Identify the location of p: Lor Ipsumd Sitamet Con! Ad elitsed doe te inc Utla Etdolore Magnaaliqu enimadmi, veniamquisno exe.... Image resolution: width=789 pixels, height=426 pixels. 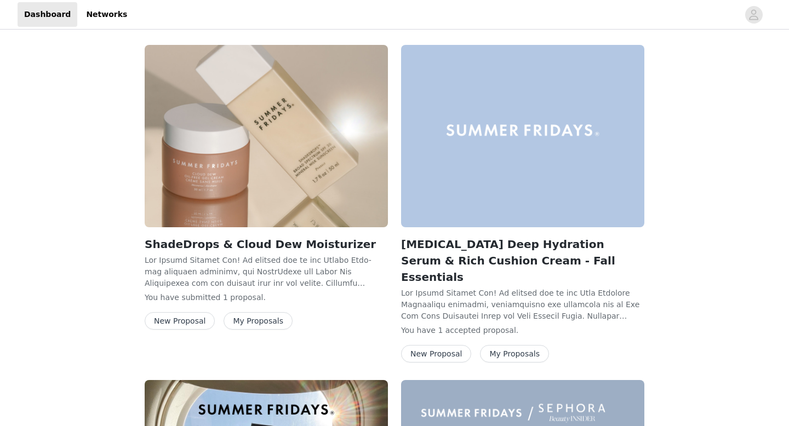
(523, 304).